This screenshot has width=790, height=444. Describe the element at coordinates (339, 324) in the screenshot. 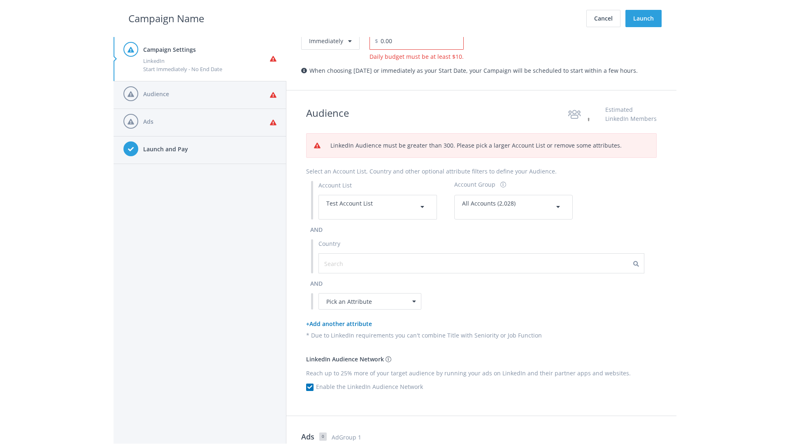

I see `a: + Add another attribute` at that location.